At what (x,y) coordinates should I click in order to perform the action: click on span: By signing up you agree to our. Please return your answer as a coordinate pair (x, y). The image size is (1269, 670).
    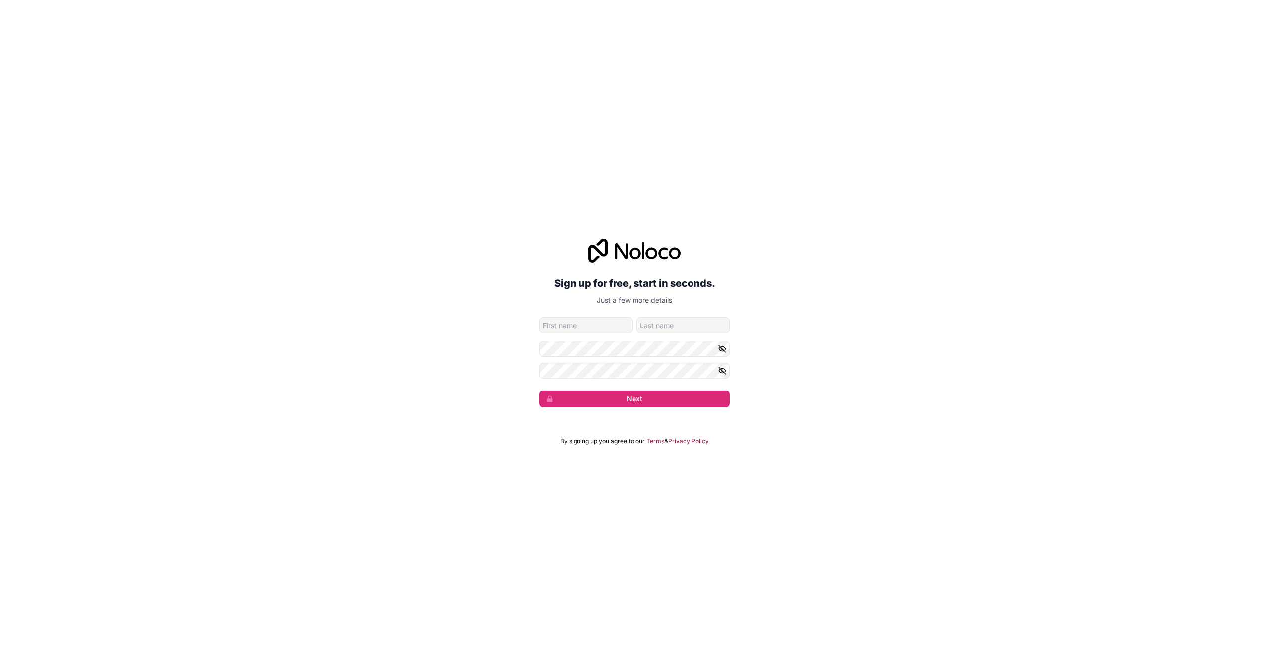
    Looking at the image, I should click on (602, 441).